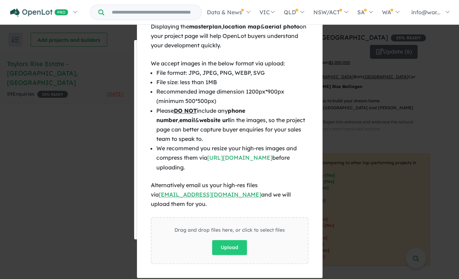 This screenshot has width=459, height=279. Describe the element at coordinates (153, 12) in the screenshot. I see `input: Try estate name, suburb, builder or developer` at that location.